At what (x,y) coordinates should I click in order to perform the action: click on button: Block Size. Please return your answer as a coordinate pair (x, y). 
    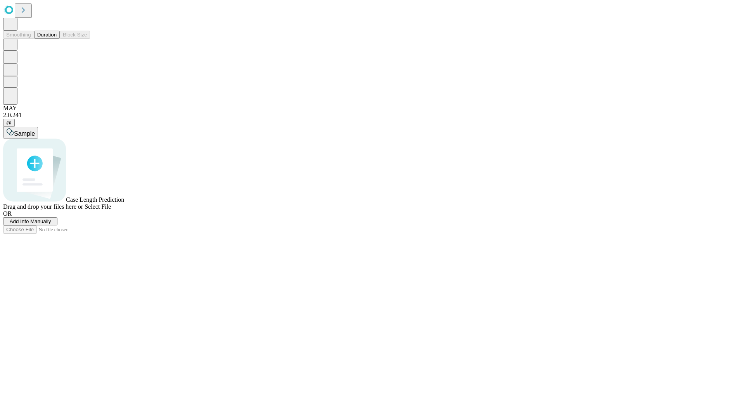
    Looking at the image, I should click on (75, 35).